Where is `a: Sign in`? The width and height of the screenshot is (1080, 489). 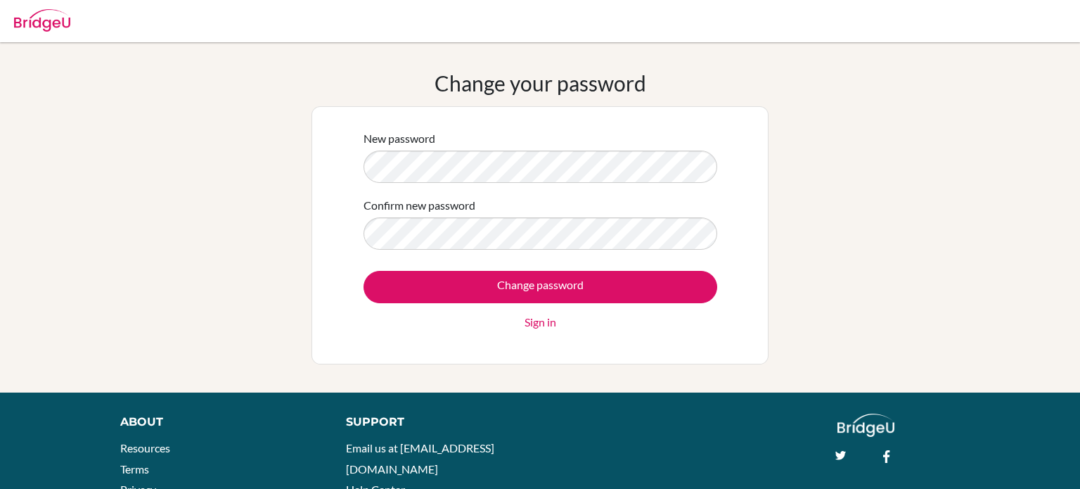 a: Sign in is located at coordinates (540, 322).